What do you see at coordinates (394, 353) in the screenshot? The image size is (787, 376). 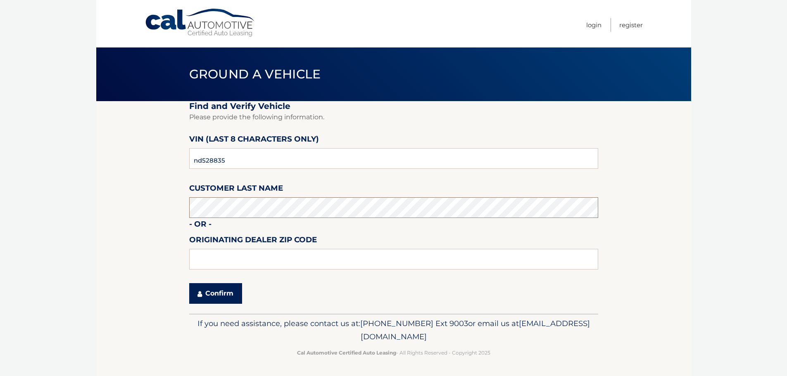 I see `p: - All Rights Reserved - Copyright 2025` at bounding box center [394, 353].